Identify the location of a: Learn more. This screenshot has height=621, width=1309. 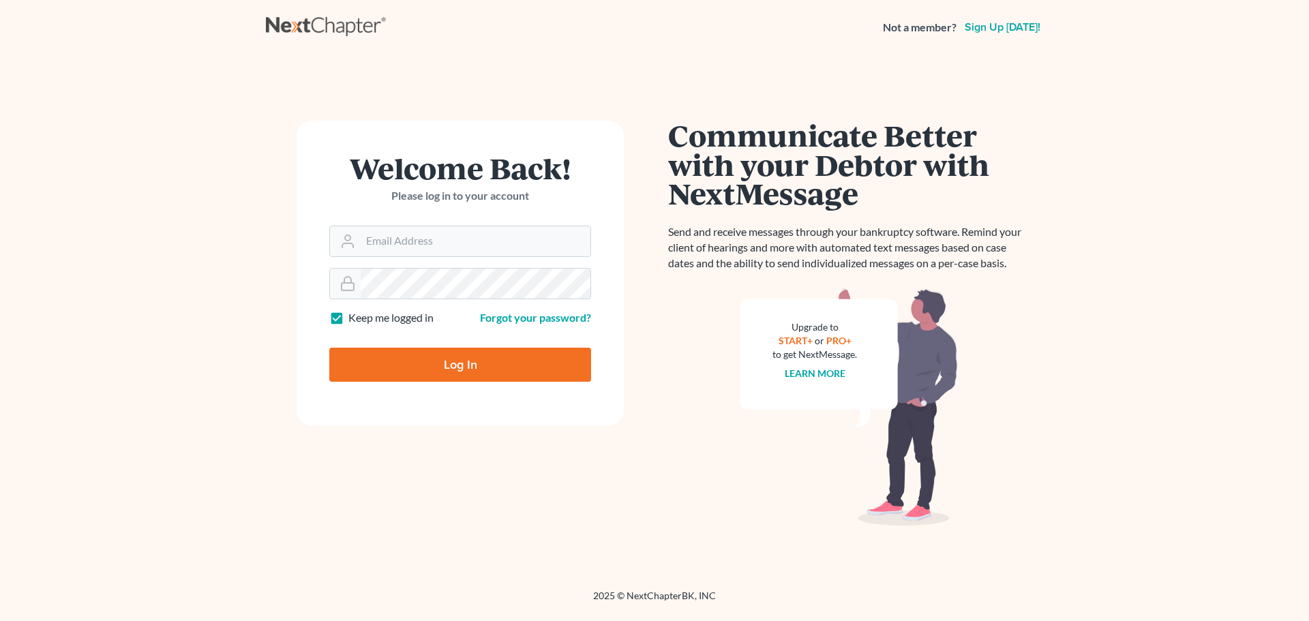
(815, 373).